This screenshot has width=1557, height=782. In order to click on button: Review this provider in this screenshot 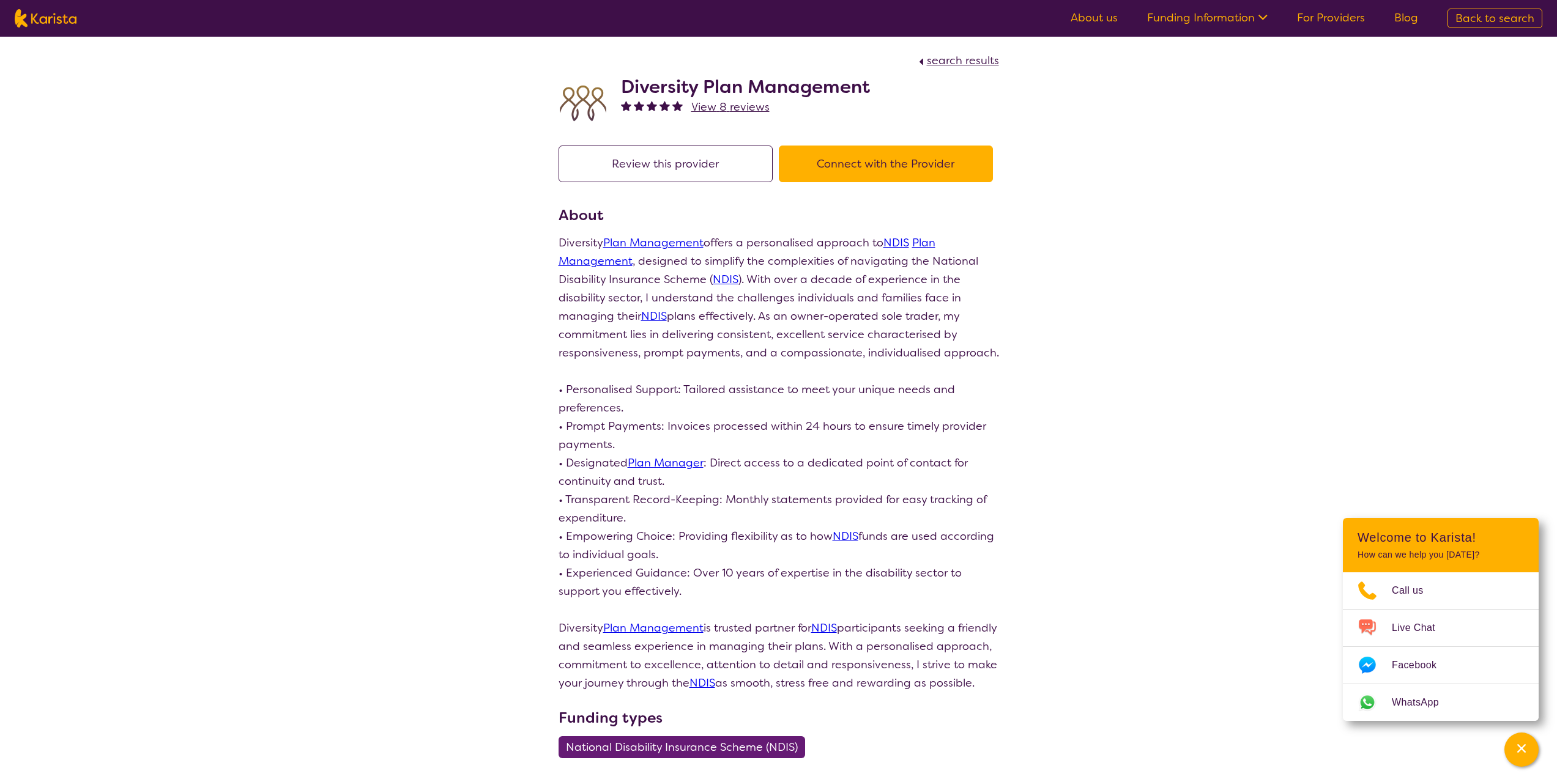, I will do `click(665, 164)`.